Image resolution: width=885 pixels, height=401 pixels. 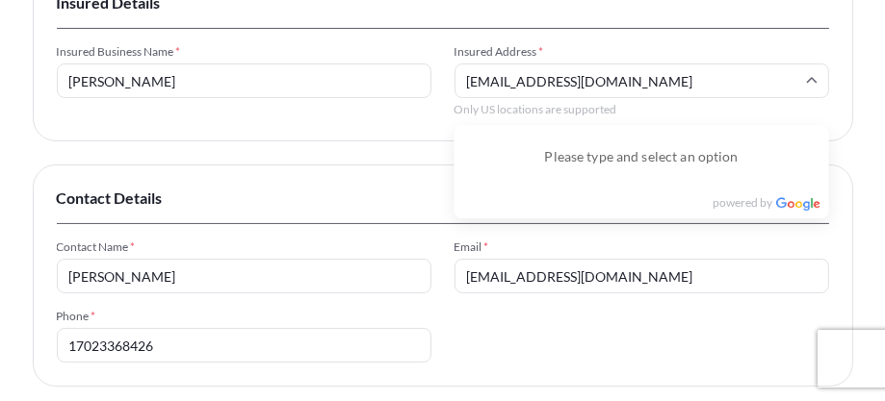 What do you see at coordinates (641, 110) in the screenshot?
I see `span: Only US locations are supported` at bounding box center [641, 110].